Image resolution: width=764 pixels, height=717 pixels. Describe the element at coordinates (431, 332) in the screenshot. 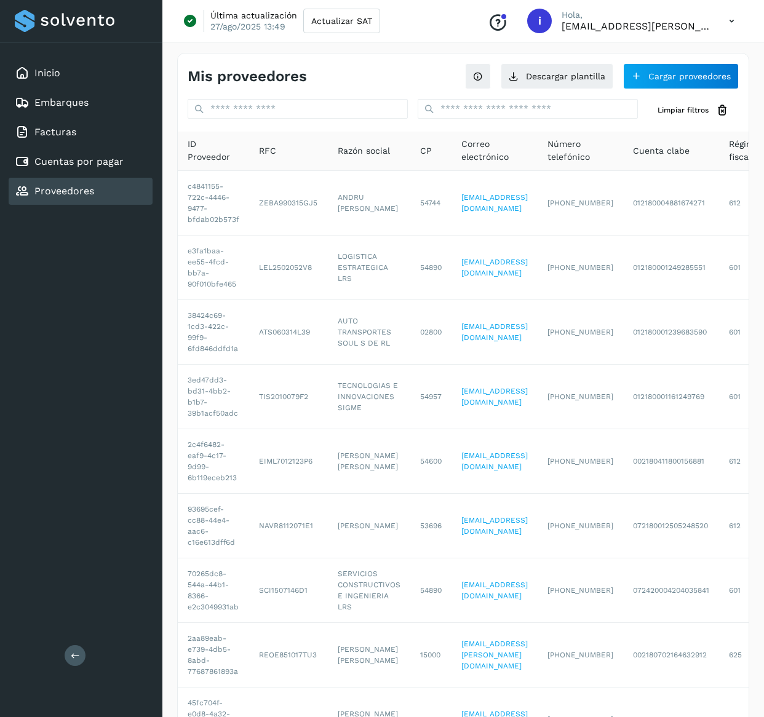

I see `td: 02800` at that location.